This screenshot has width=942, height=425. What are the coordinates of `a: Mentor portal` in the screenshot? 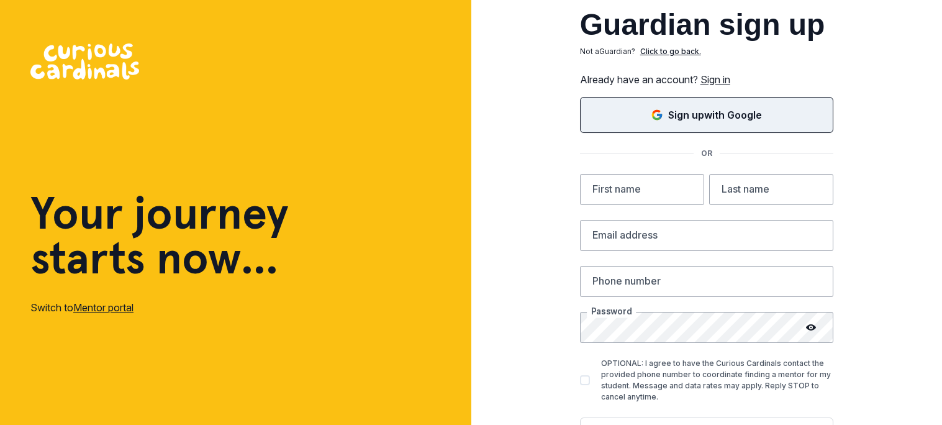 It's located at (103, 307).